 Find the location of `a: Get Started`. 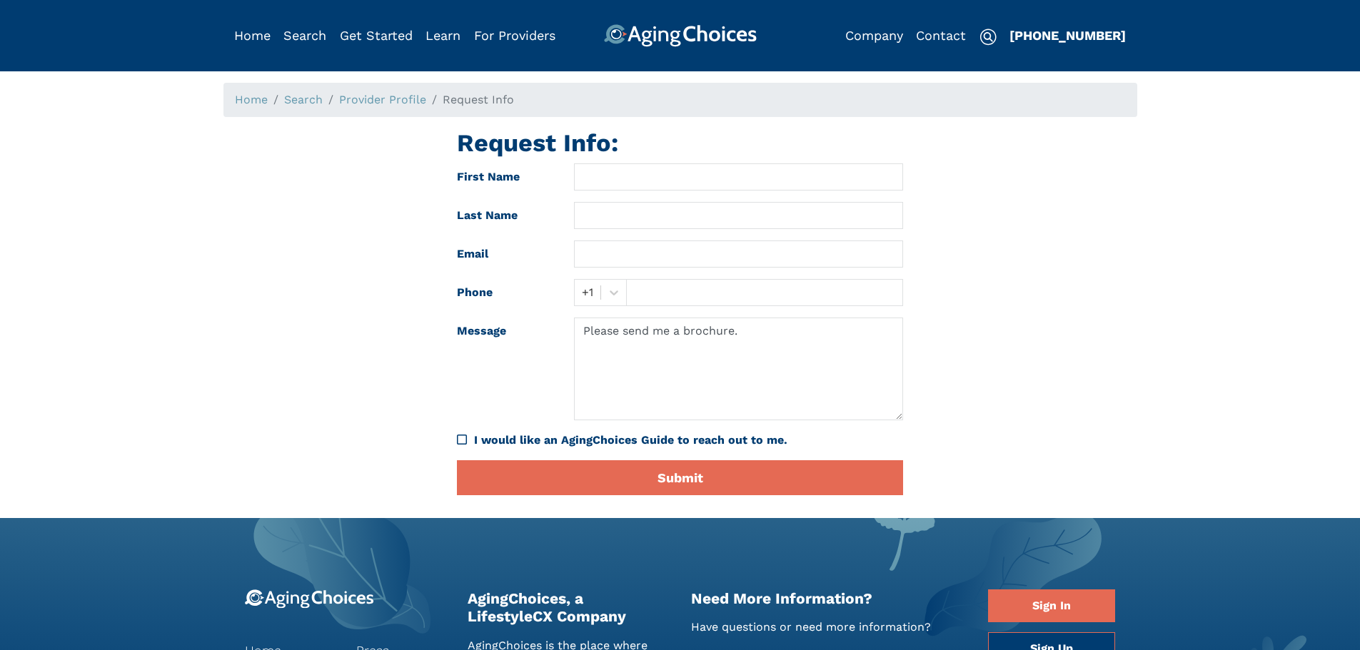

a: Get Started is located at coordinates (376, 35).